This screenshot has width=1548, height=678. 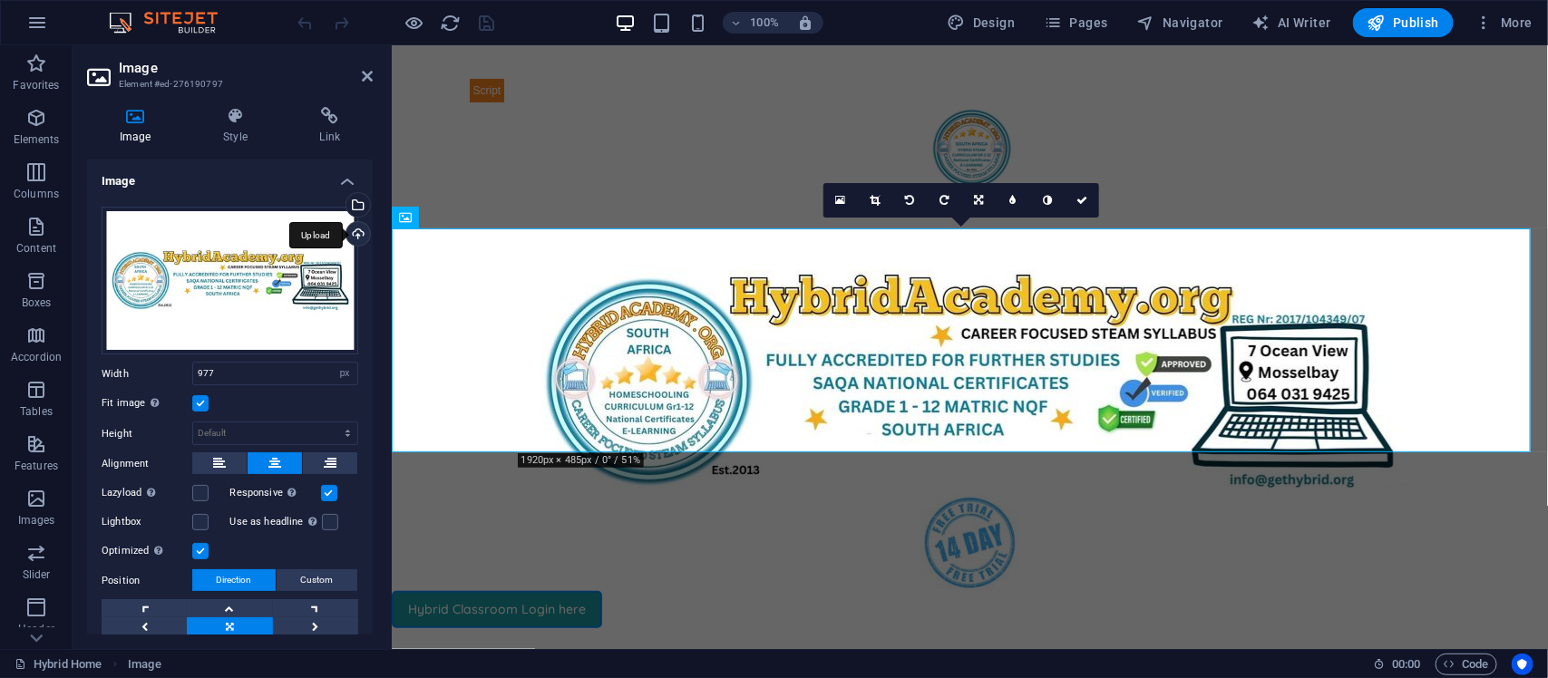 I want to click on button: 100%, so click(x=754, y=23).